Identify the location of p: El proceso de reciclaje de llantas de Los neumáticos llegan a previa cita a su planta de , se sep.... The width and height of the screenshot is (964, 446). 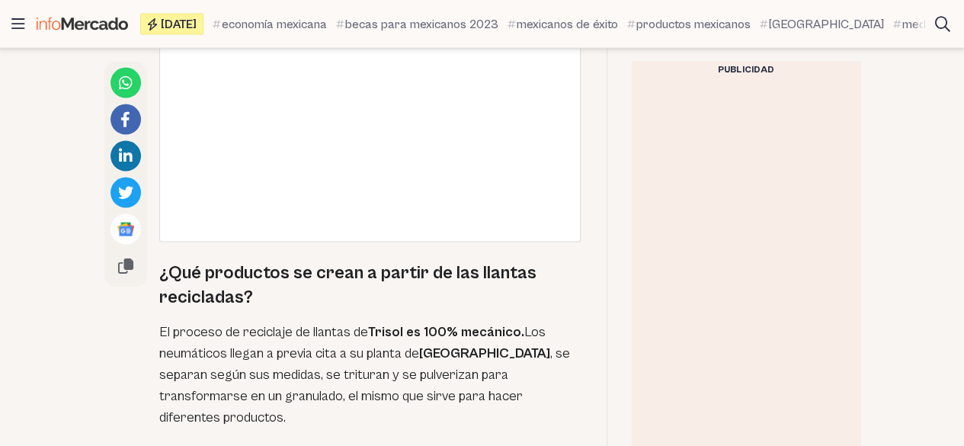
(370, 375).